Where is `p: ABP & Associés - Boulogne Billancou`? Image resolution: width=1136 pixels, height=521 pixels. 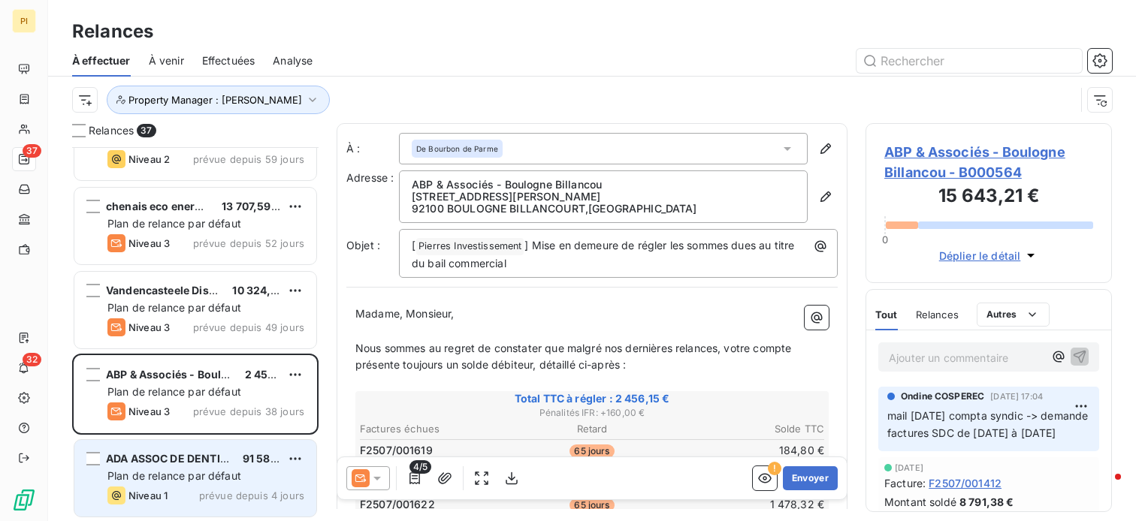
p: ABP & Associés - Boulogne Billancou is located at coordinates (603, 185).